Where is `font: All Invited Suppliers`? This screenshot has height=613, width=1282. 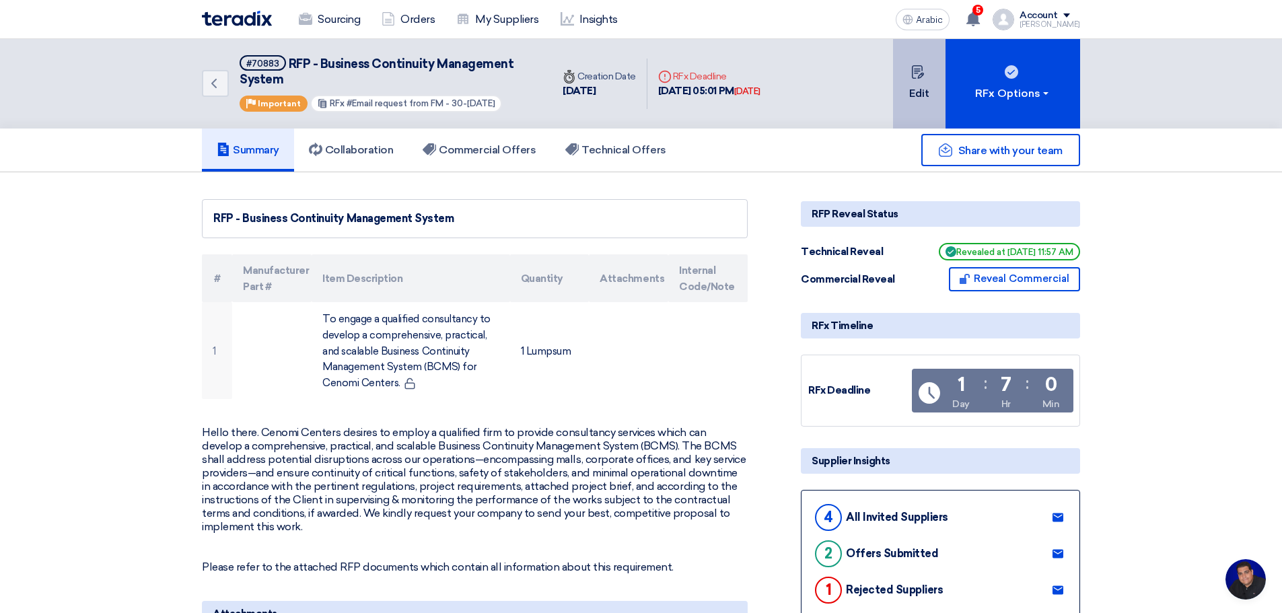 font: All Invited Suppliers is located at coordinates (897, 517).